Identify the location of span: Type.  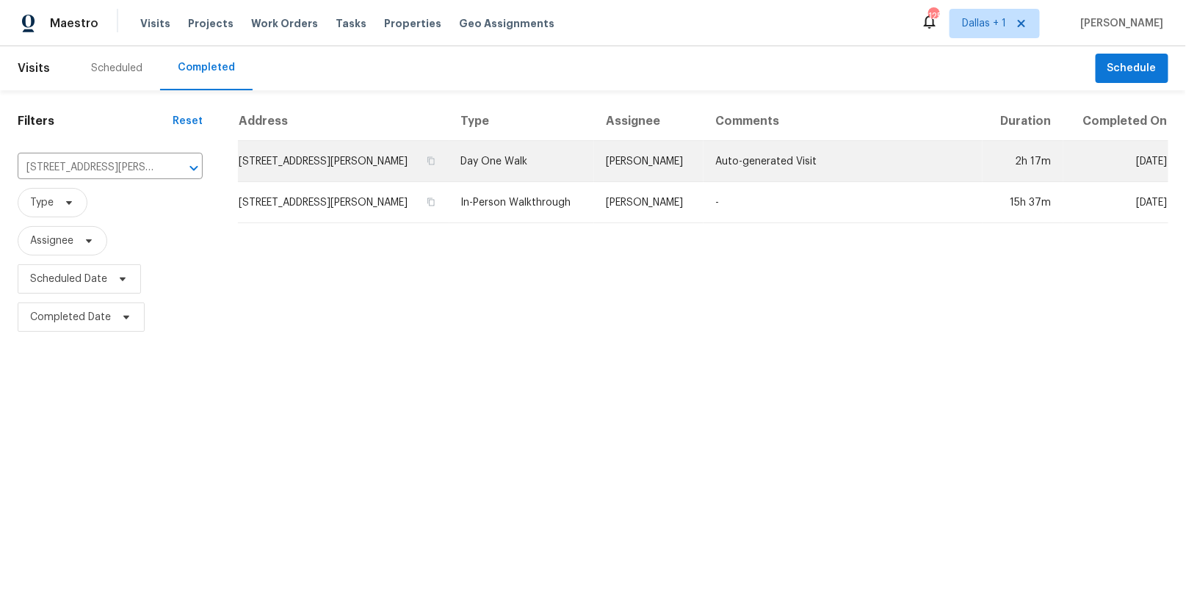
(42, 203).